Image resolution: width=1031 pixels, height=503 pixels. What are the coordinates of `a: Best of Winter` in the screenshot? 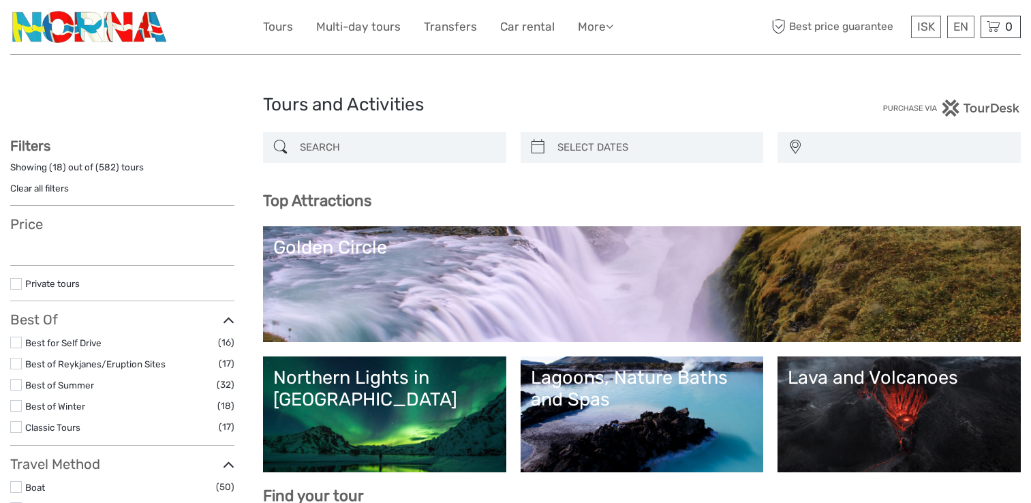 It's located at (55, 406).